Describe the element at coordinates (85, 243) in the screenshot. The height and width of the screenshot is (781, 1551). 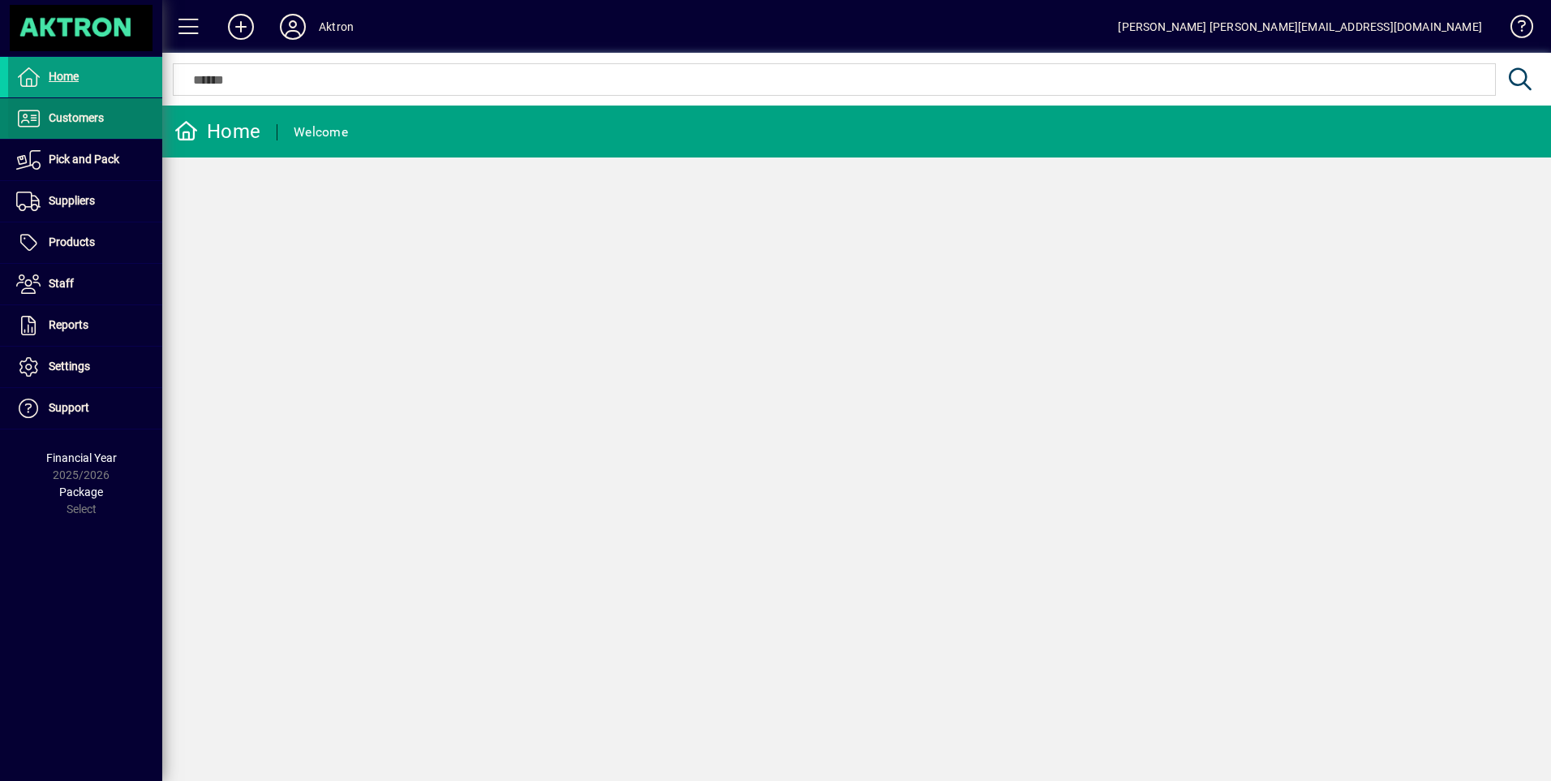
I see `a: Products` at that location.